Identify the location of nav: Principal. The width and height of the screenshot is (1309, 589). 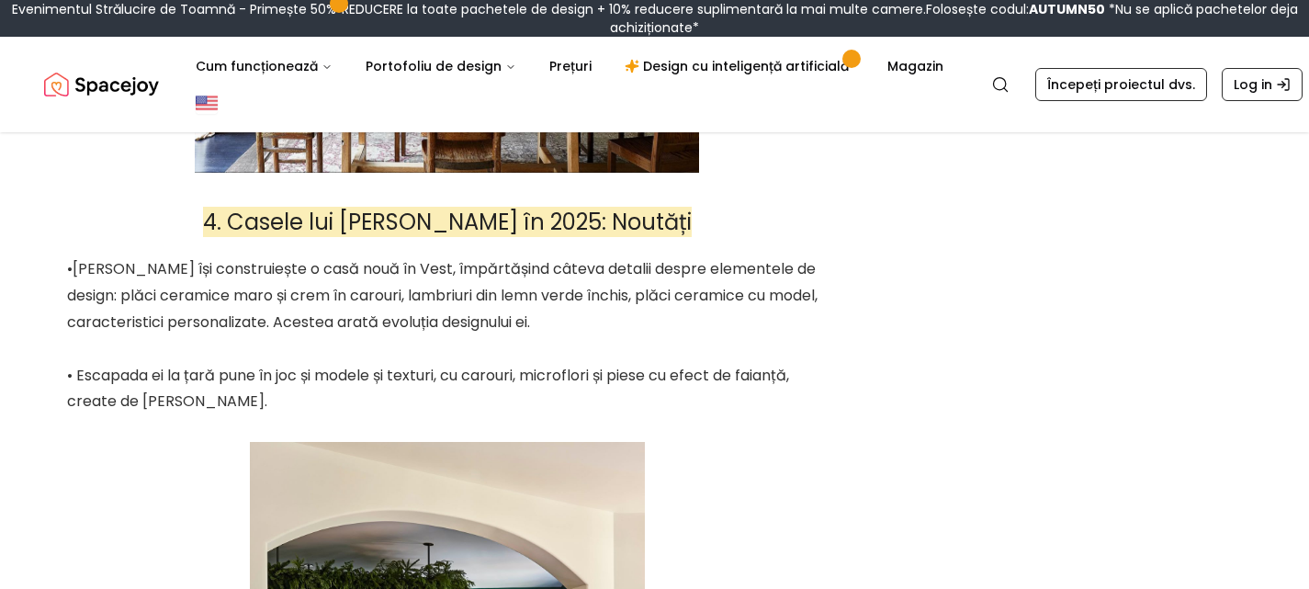
(570, 66).